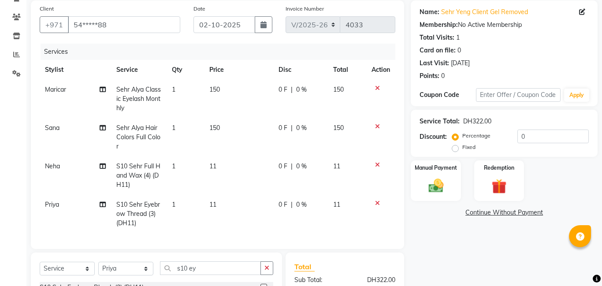 Image resolution: width=602 pixels, height=286 pixels. What do you see at coordinates (138, 137) in the screenshot?
I see `span: Sehr Alya Hair Colors Full Color` at bounding box center [138, 137].